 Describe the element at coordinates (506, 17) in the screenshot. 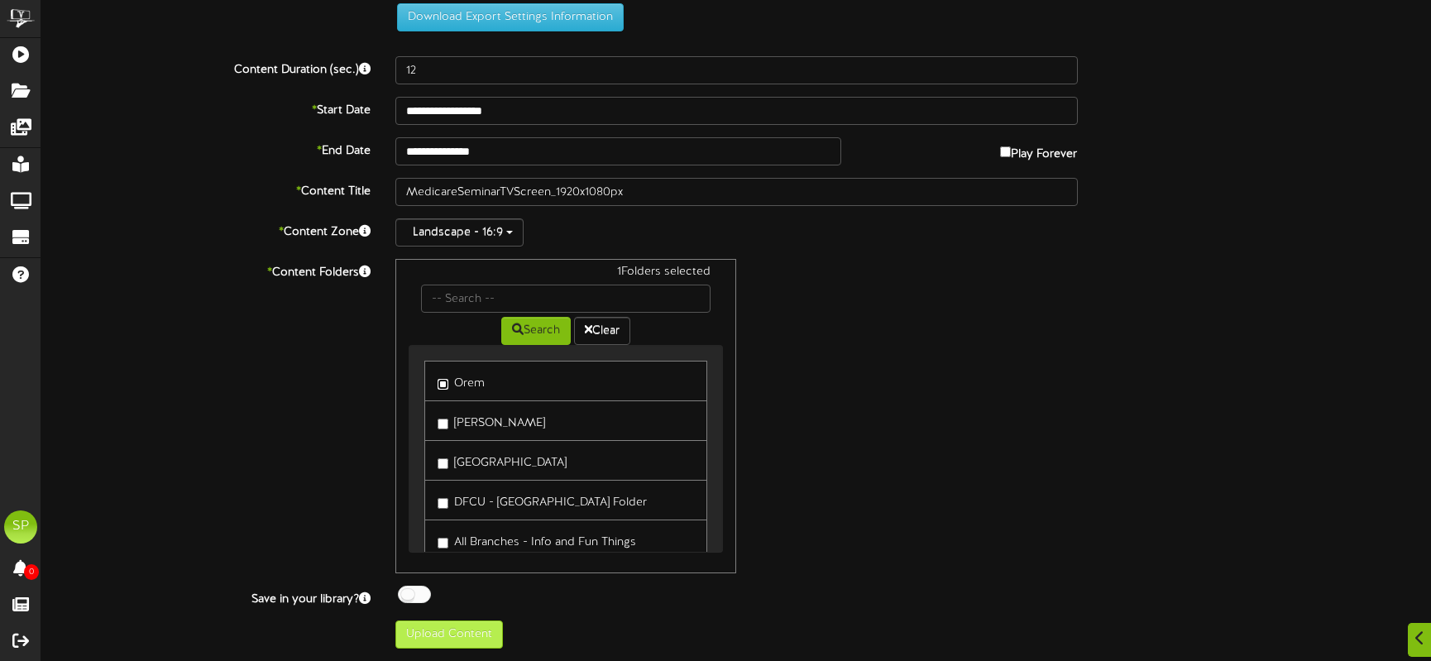

I see `a: Download Export Settings Information` at that location.